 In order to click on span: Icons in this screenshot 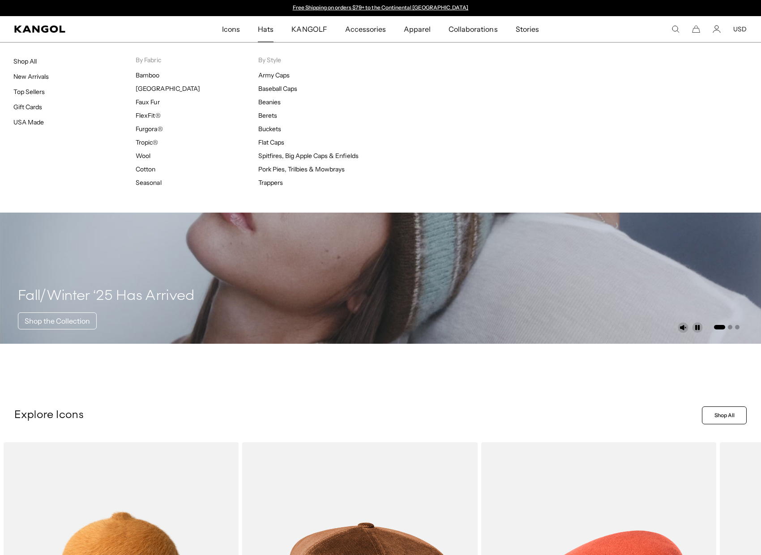, I will do `click(231, 29)`.